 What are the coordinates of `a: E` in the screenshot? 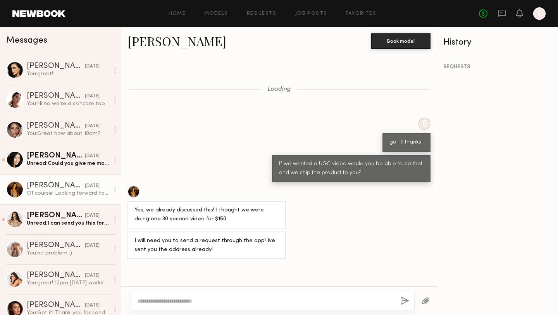 It's located at (540, 14).